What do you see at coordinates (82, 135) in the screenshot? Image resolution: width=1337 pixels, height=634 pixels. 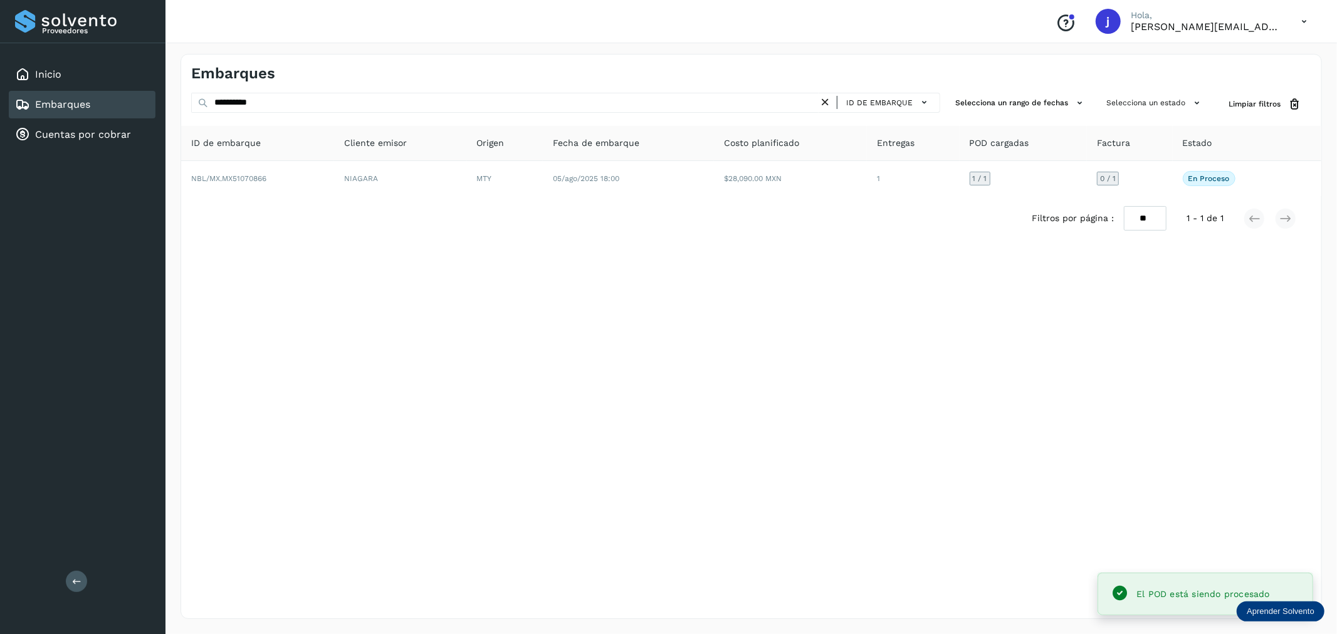 I see `div: Cuentas por cobrar` at bounding box center [82, 135].